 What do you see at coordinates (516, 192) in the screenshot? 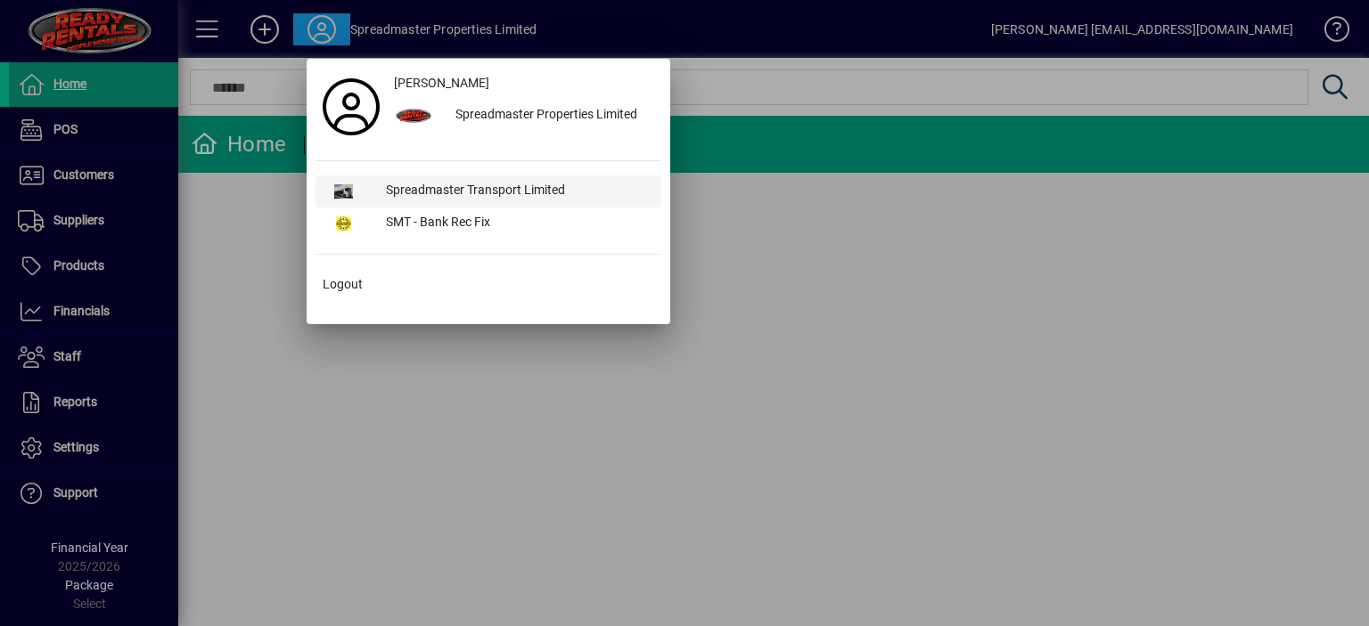
I see `div: Spreadmaster Transport Limited` at bounding box center [516, 192].